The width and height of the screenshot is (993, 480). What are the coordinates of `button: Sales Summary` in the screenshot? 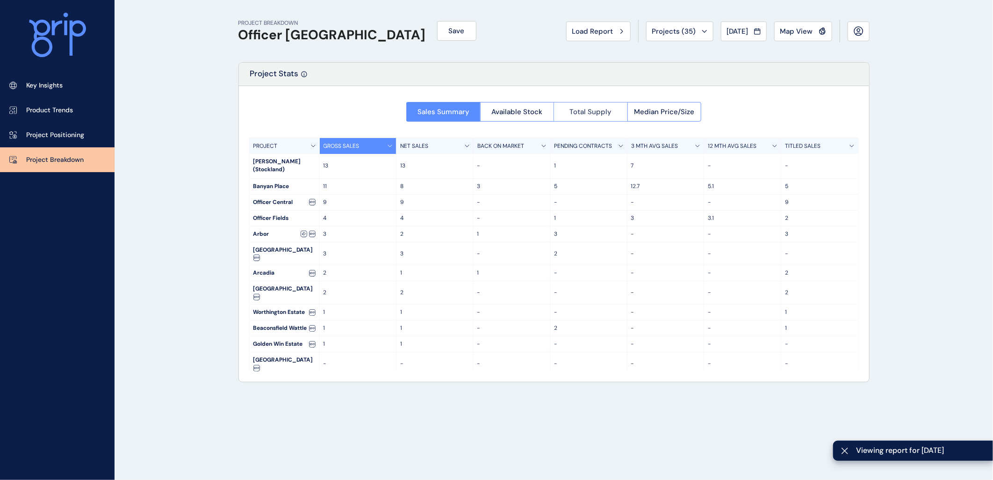 It's located at (443, 112).